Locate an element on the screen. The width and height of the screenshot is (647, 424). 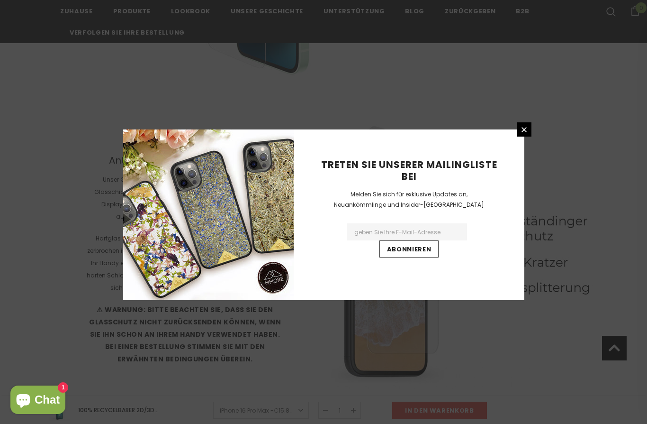
input: Abonnieren is located at coordinates (410, 249).